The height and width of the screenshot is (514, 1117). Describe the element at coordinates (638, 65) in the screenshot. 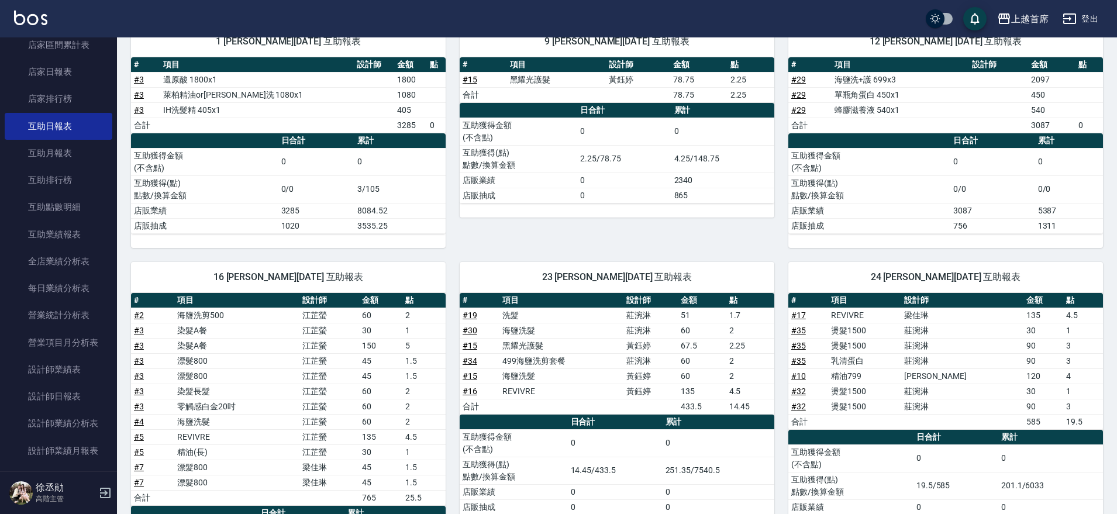

I see `th: 設計師` at that location.